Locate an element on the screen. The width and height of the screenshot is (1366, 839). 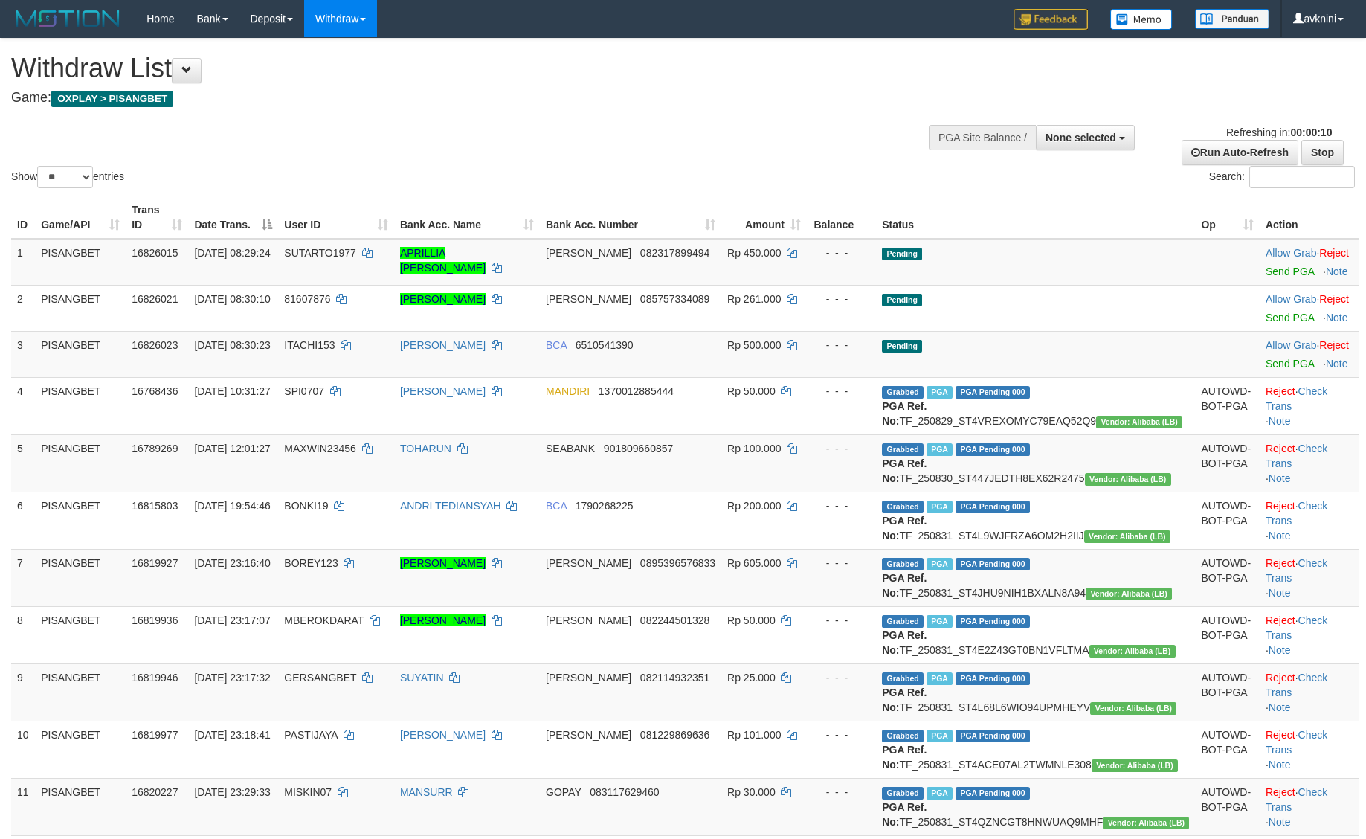
span: Rp 25.000 is located at coordinates (751, 677).